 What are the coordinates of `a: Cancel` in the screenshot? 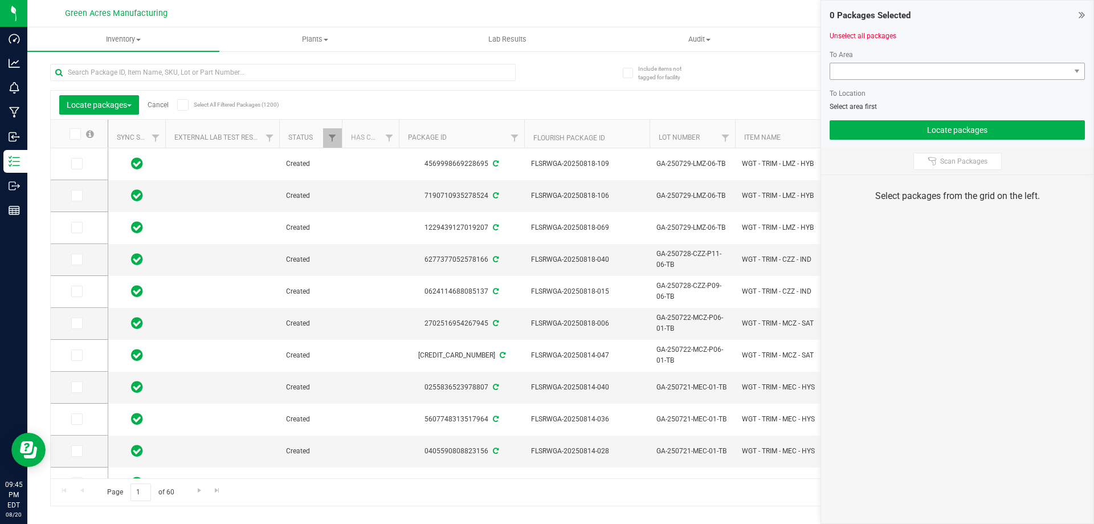 It's located at (158, 105).